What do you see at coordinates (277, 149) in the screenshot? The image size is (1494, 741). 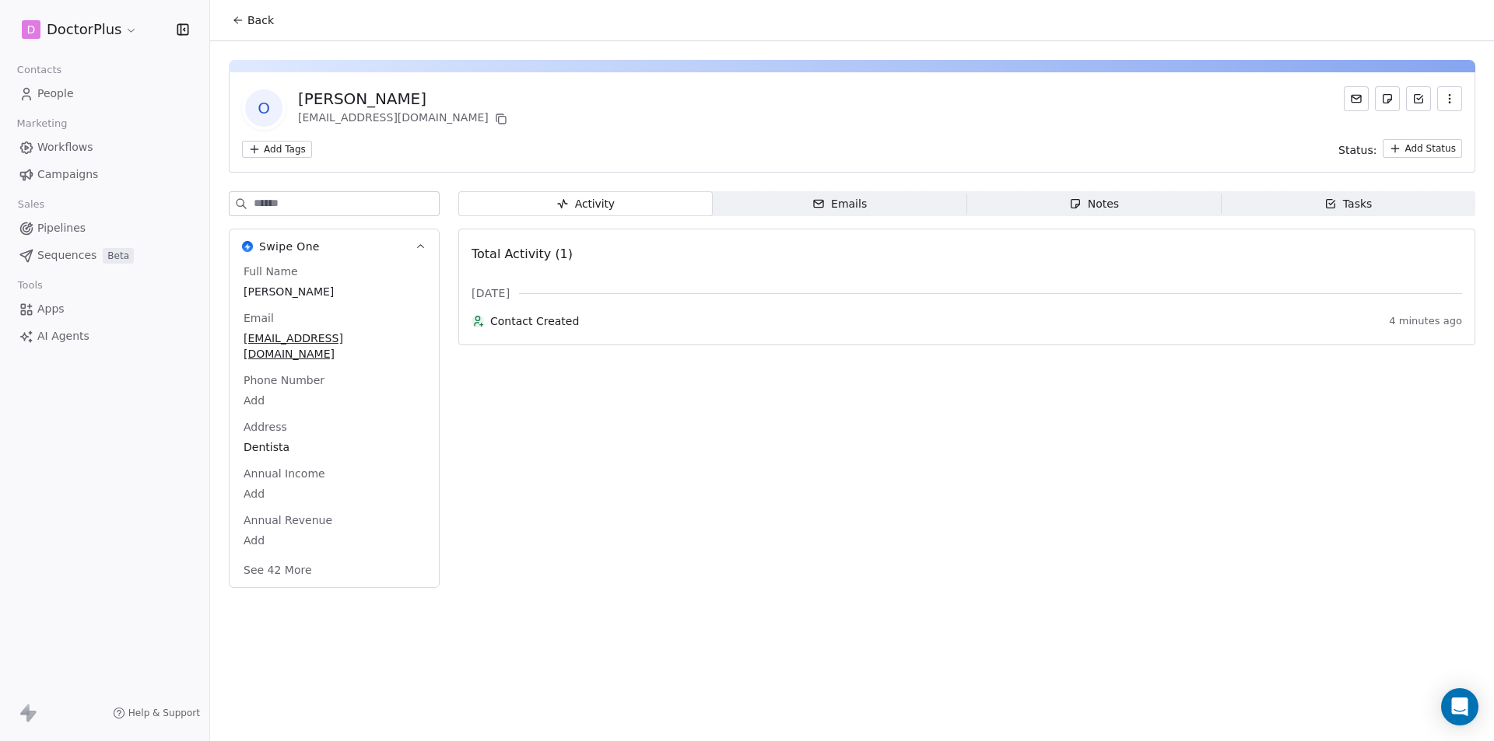 I see `button: Add Tags` at bounding box center [277, 149].